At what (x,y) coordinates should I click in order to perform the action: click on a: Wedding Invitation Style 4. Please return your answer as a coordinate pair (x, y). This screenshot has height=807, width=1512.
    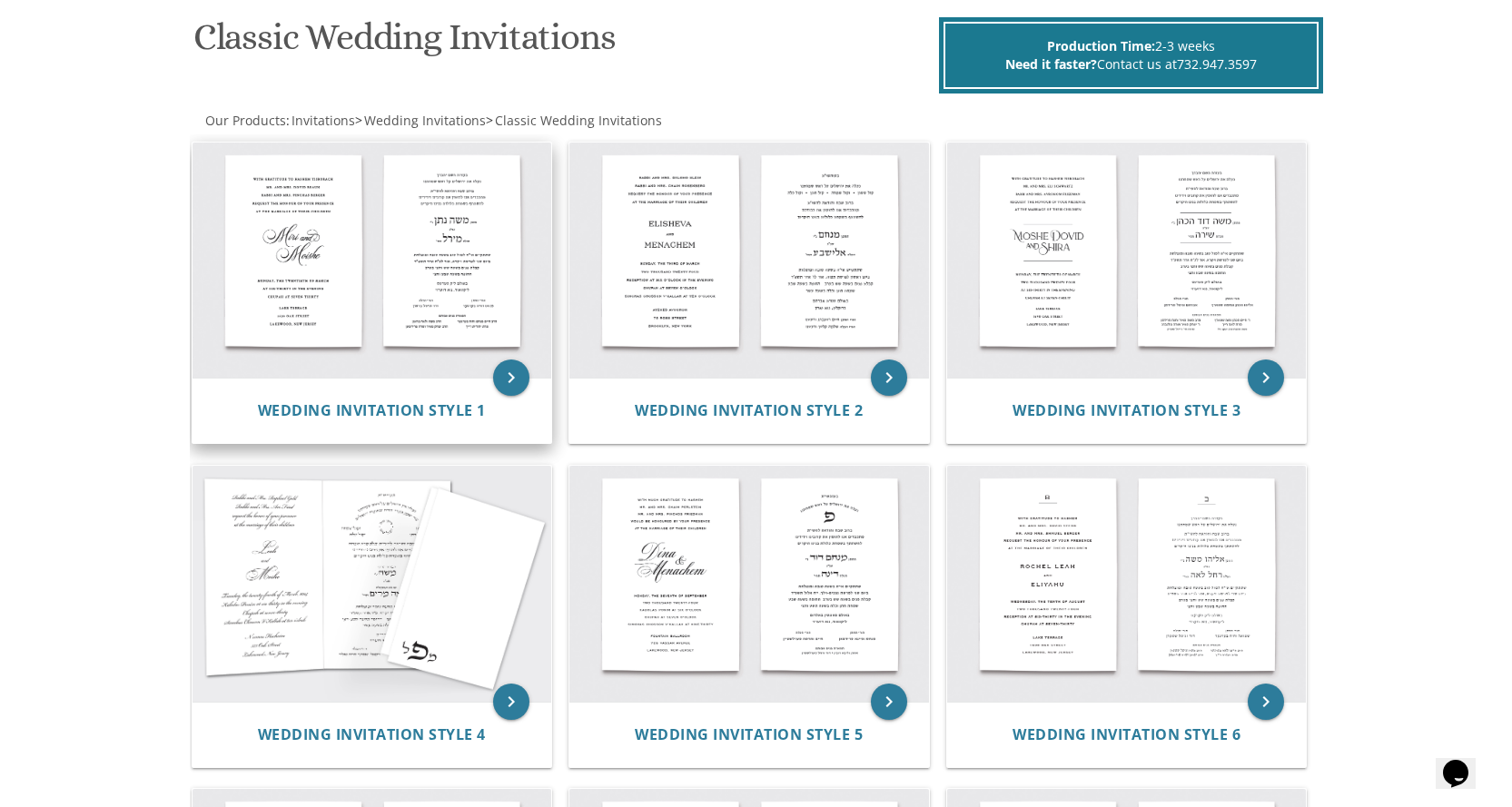
    Looking at the image, I should click on (371, 734).